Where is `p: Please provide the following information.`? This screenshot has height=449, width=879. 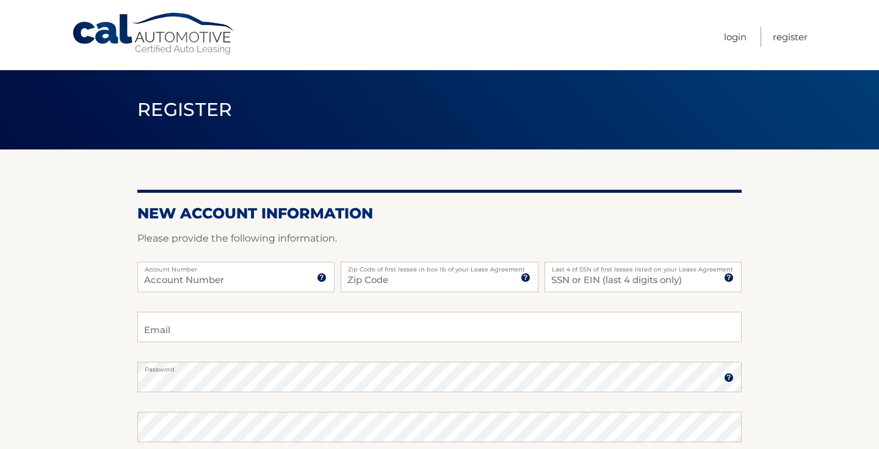 p: Please provide the following information. is located at coordinates (439, 239).